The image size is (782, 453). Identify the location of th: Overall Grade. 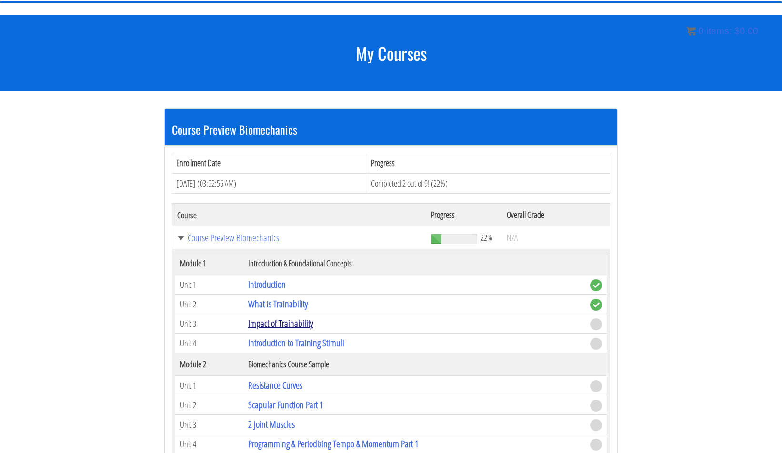
(556, 215).